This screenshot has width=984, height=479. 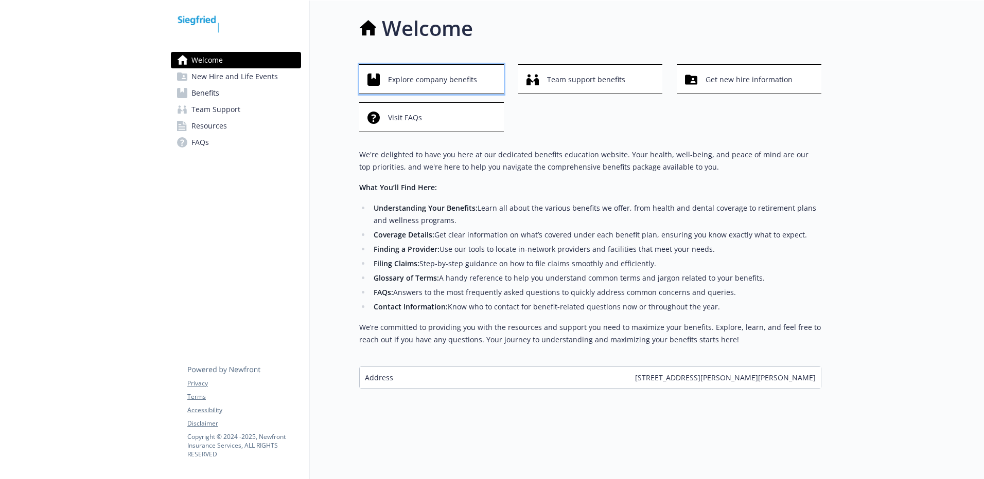 What do you see at coordinates (244, 424) in the screenshot?
I see `a: Disclaimer` at bounding box center [244, 424].